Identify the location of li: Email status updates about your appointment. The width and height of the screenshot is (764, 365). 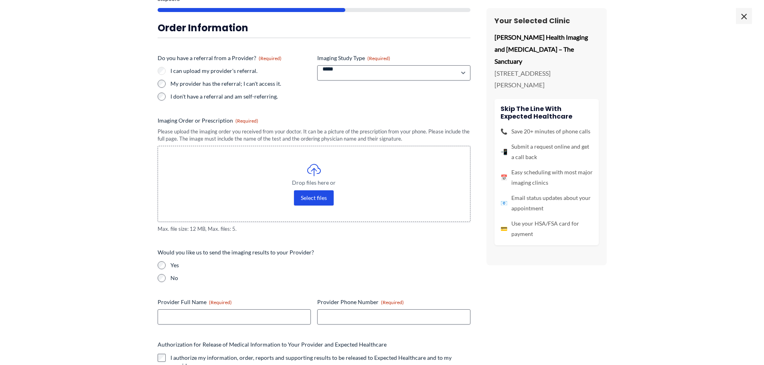
(546, 203).